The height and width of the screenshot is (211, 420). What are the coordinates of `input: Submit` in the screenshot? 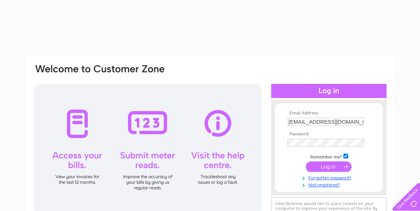 It's located at (329, 166).